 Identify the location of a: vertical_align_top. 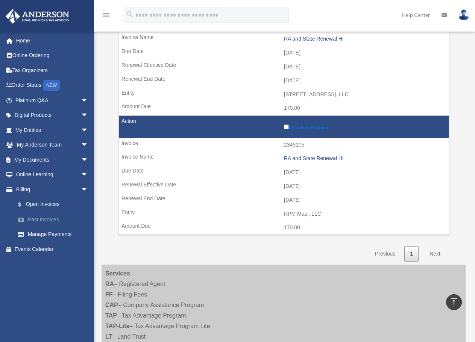
(454, 303).